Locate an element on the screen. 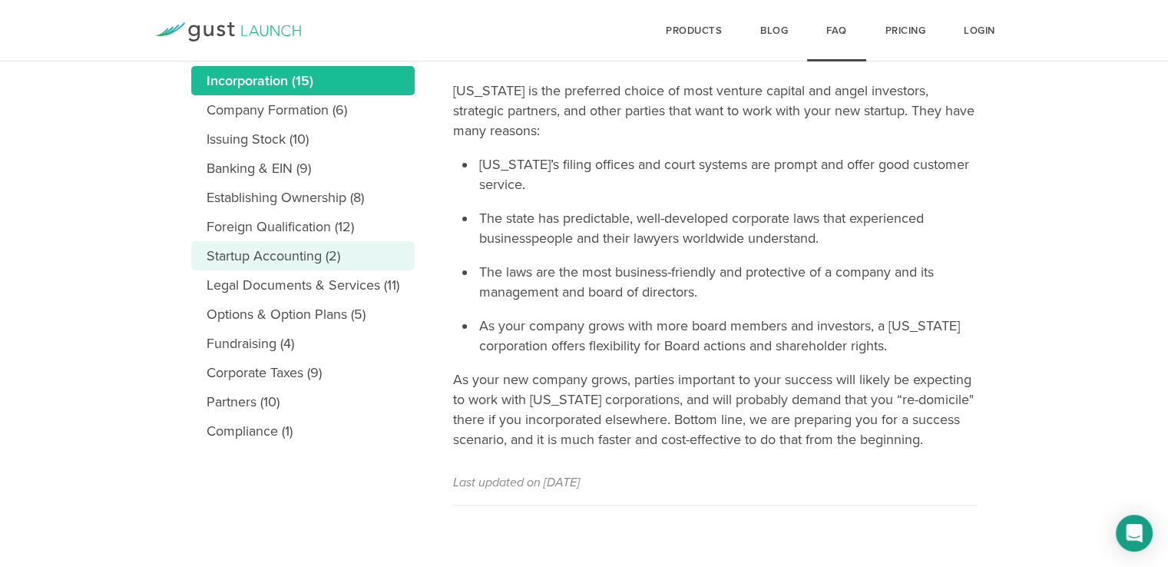 The height and width of the screenshot is (567, 1168). p: As your new company grows, parties important to your success will likely be expecting to work wit... is located at coordinates (715, 409).